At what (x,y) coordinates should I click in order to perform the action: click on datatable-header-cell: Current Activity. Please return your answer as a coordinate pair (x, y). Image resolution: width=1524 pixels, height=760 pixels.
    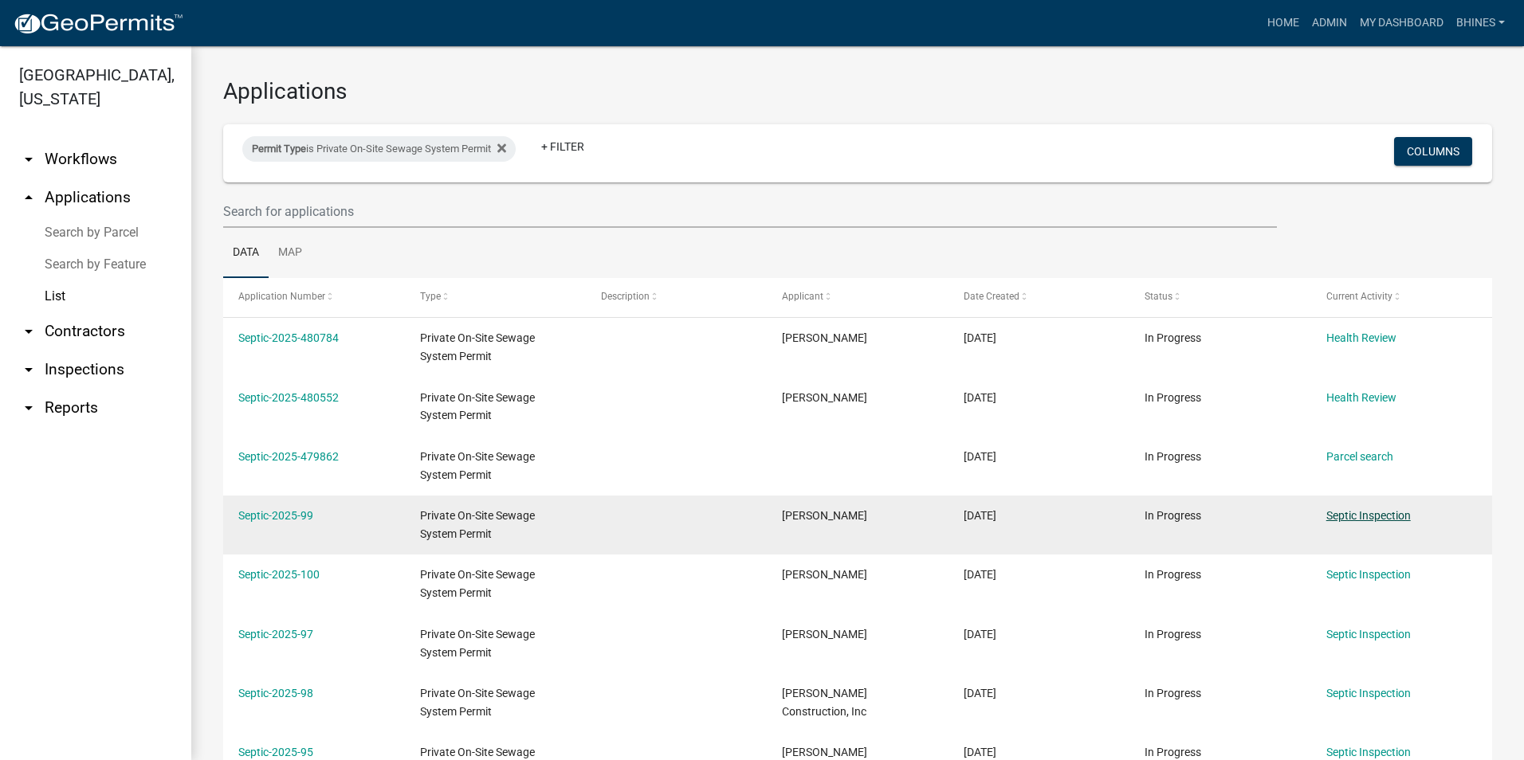
    Looking at the image, I should click on (1401, 297).